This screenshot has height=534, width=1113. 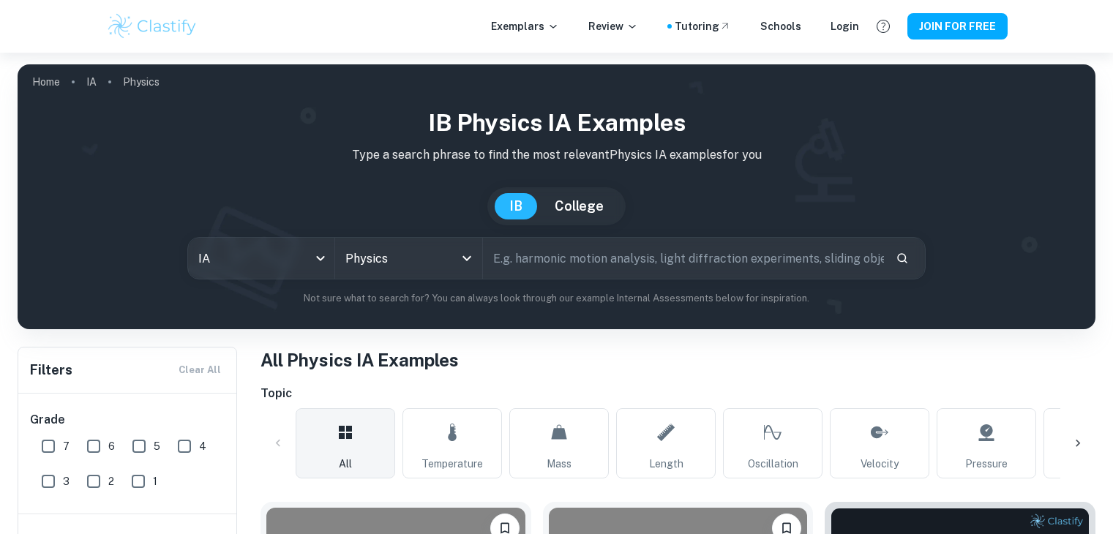 What do you see at coordinates (128, 420) in the screenshot?
I see `h6: Grade` at bounding box center [128, 420].